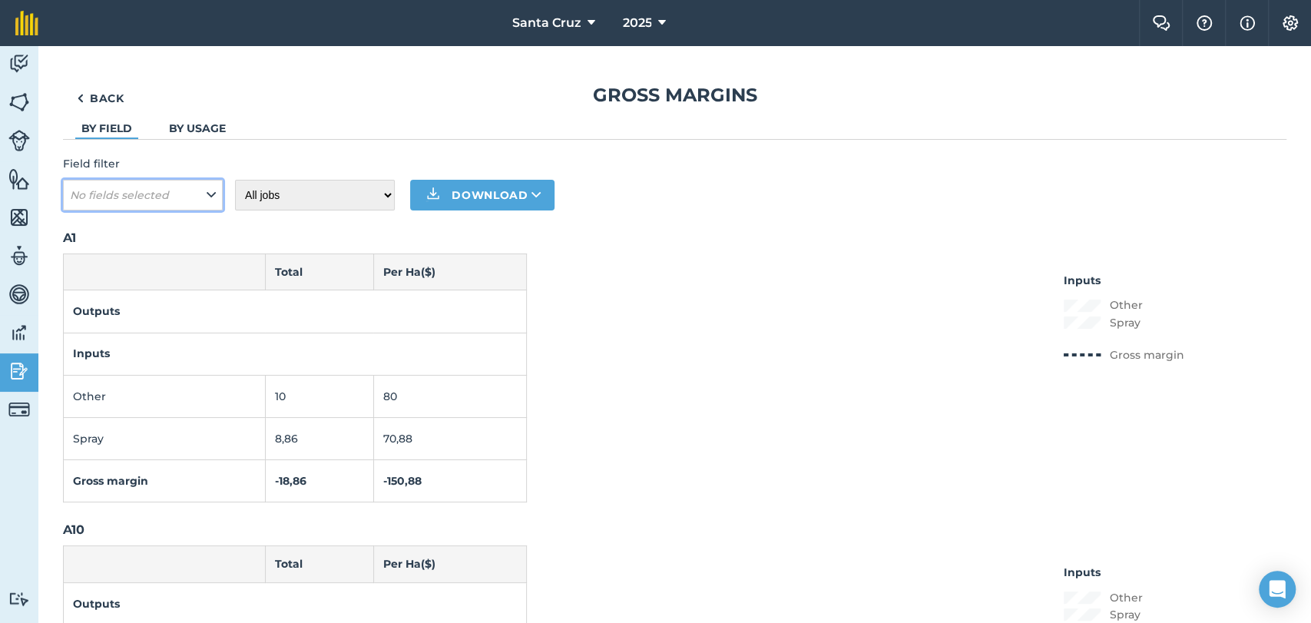 This screenshot has height=623, width=1311. I want to click on strong: Inputs, so click(91, 353).